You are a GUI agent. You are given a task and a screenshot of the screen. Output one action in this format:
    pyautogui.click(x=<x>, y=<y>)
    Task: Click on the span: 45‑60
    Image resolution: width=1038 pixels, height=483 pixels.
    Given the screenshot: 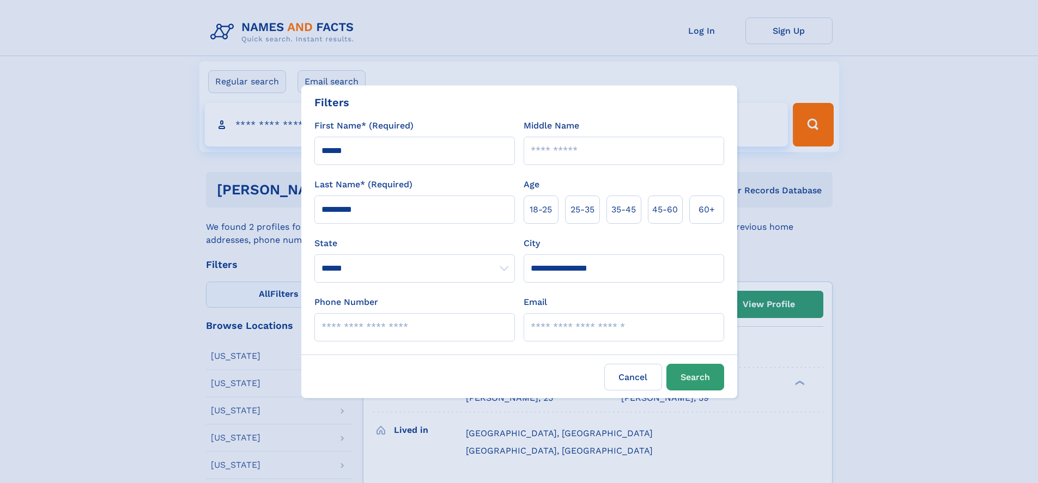 What is the action you would take?
    pyautogui.click(x=664, y=210)
    